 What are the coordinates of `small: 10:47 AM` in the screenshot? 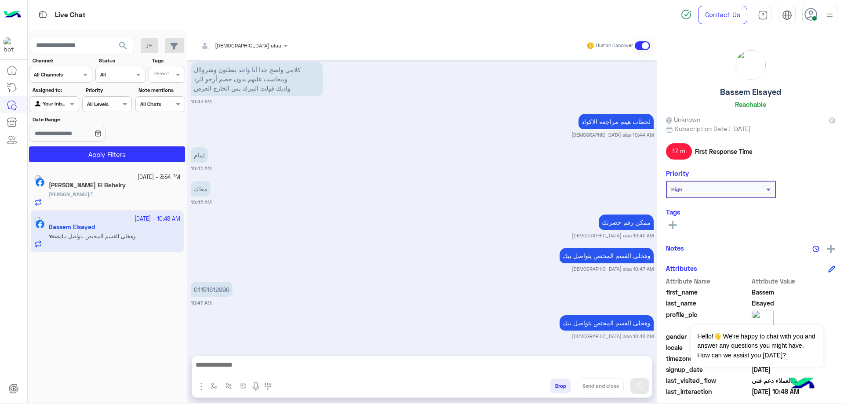 It's located at (201, 303).